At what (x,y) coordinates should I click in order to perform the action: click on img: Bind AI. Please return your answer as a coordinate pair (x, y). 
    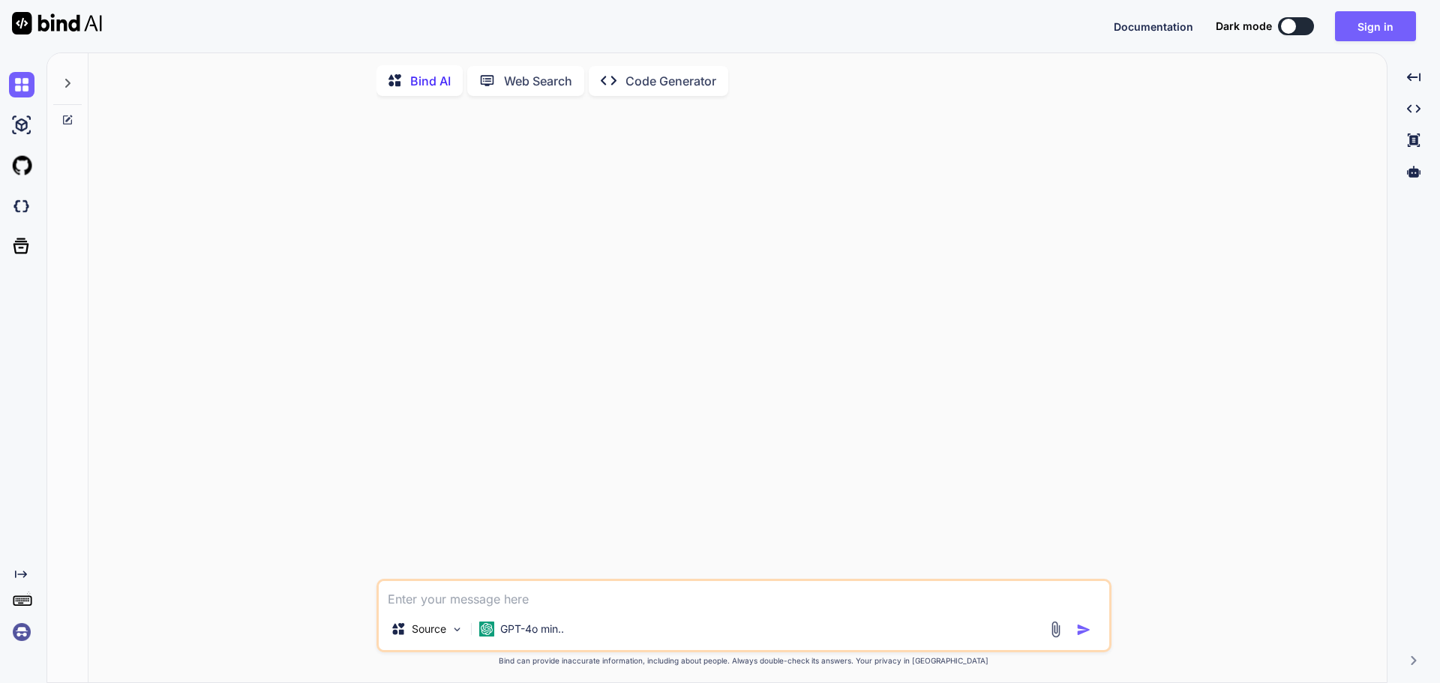
    Looking at the image, I should click on (57, 23).